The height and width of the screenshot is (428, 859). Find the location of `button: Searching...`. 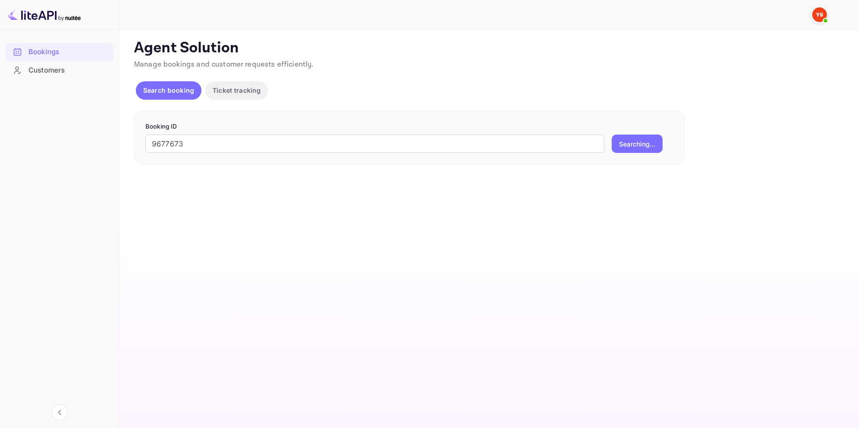

button: Searching... is located at coordinates (637, 144).